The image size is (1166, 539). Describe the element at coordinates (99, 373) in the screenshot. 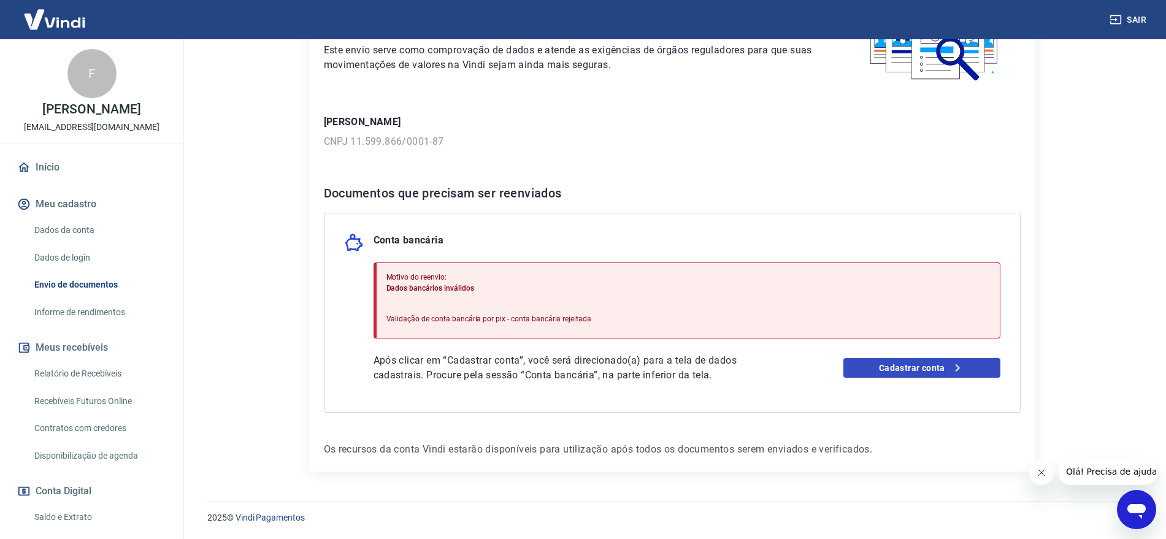

I see `a: Relatório de Recebíveis` at that location.